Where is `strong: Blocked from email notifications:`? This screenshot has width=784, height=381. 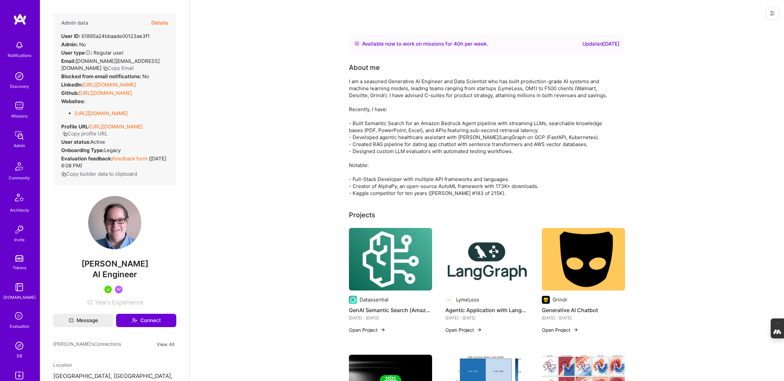
strong: Blocked from email notifications: is located at coordinates (102, 76).